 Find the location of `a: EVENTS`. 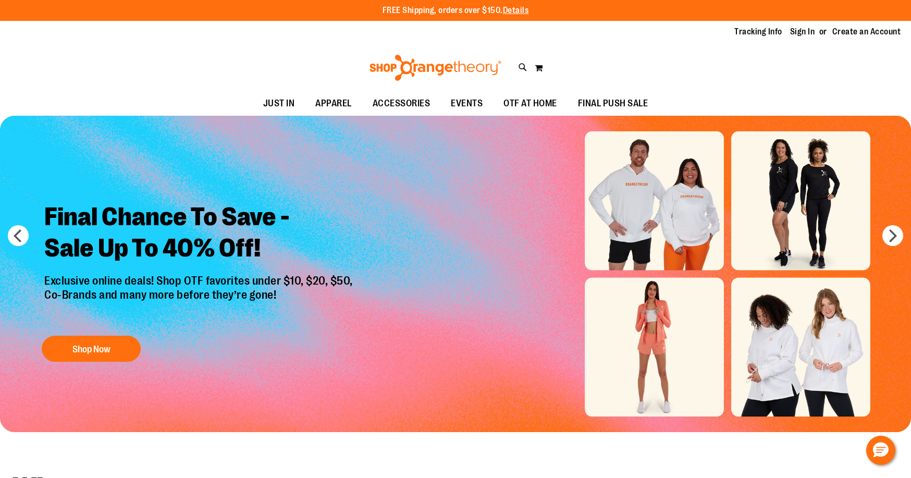

a: EVENTS is located at coordinates (467, 104).